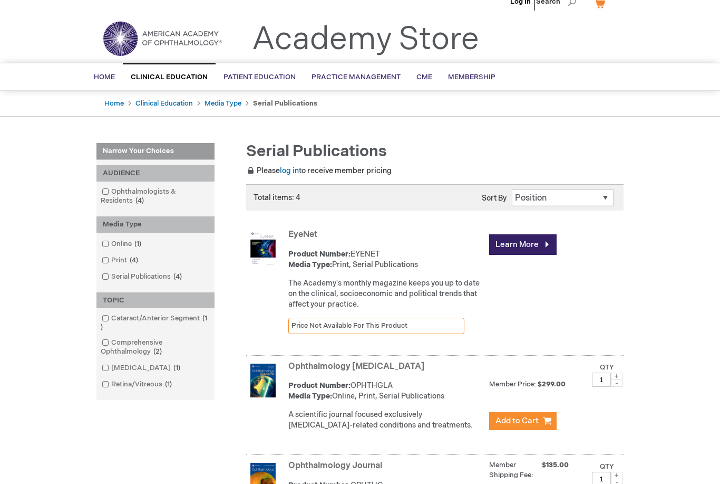 This screenshot has width=720, height=484. I want to click on span: $299.00, so click(553, 384).